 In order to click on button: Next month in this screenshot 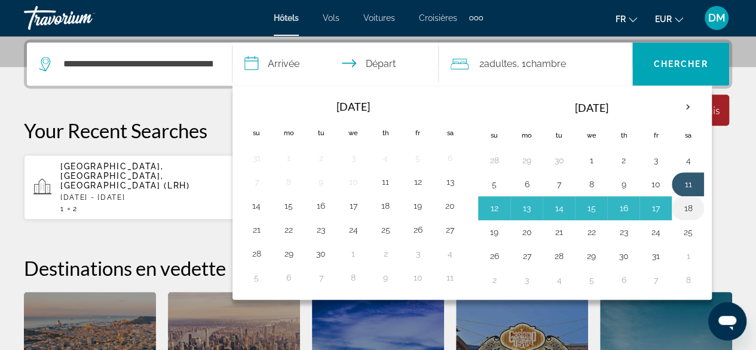, I will do `click(688, 107)`.